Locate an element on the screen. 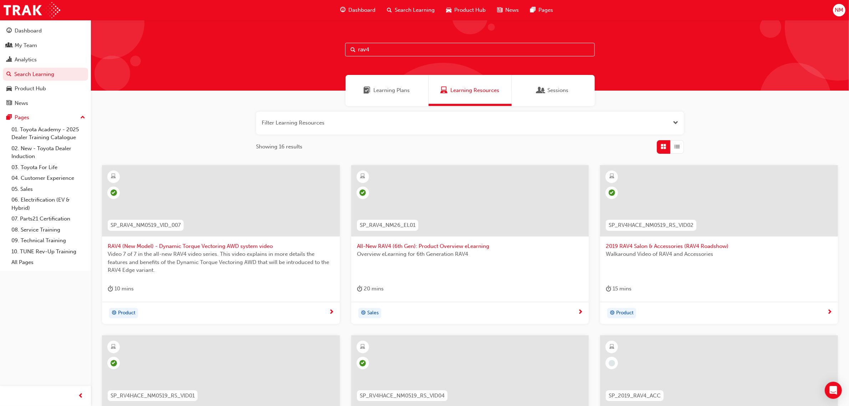 Image resolution: width=849 pixels, height=406 pixels. span: people-icon is located at coordinates (9, 46).